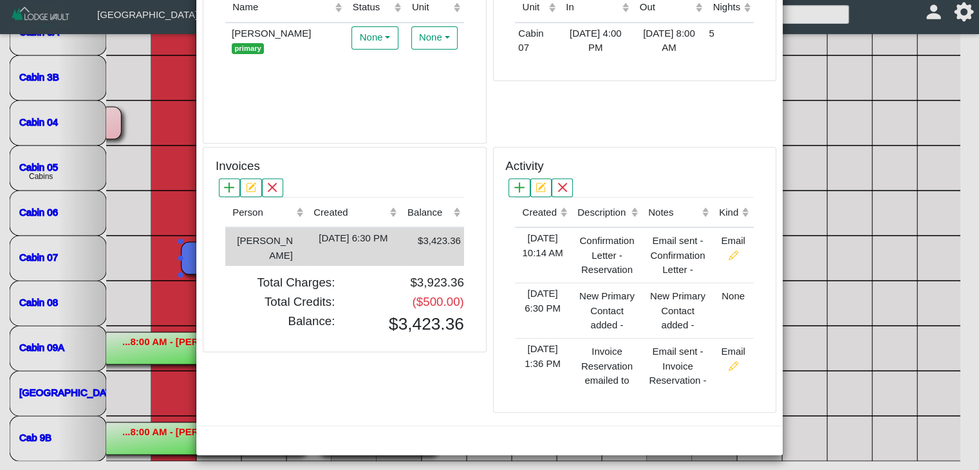 This screenshot has height=470, width=979. I want to click on div: None, so click(732, 295).